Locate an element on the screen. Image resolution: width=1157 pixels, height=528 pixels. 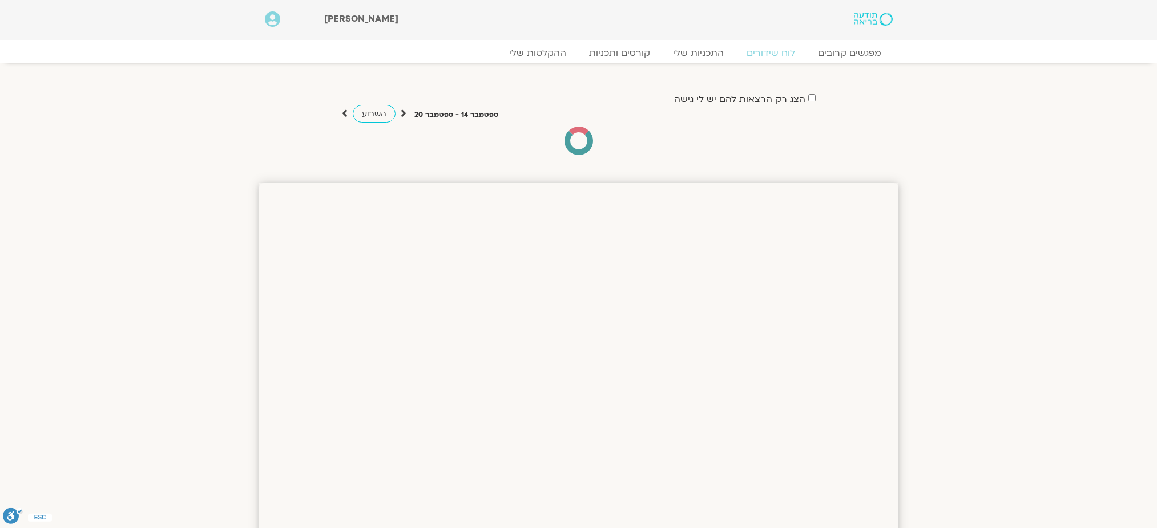
span: השבוע is located at coordinates (374, 114).